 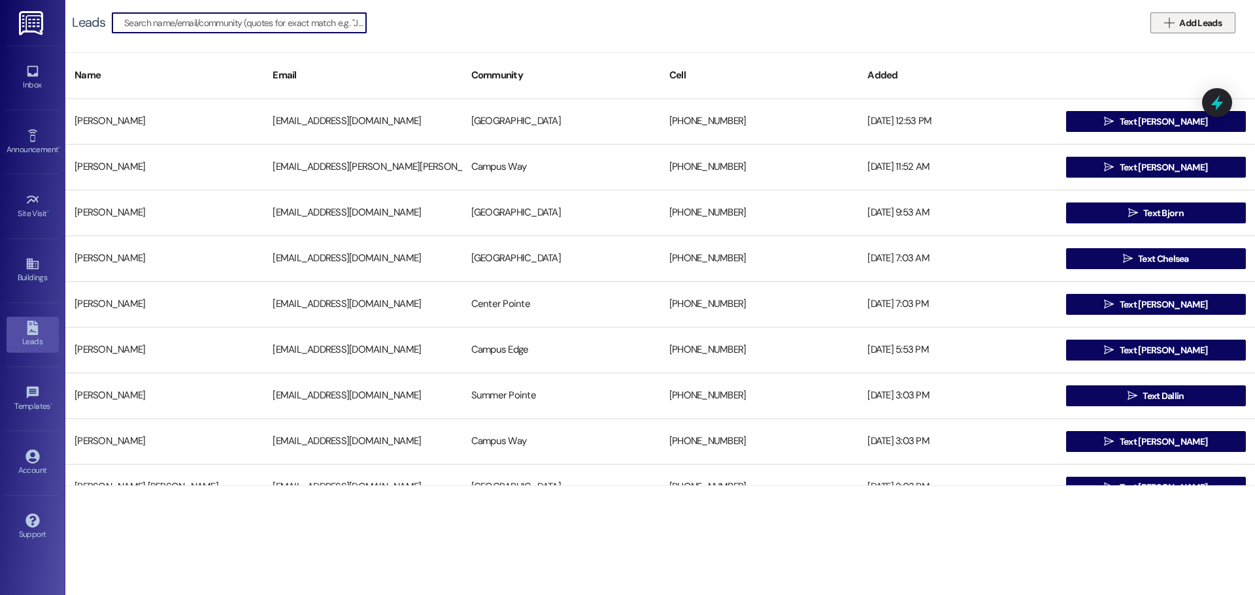 I want to click on span: Text Chelsea, so click(x=1164, y=259).